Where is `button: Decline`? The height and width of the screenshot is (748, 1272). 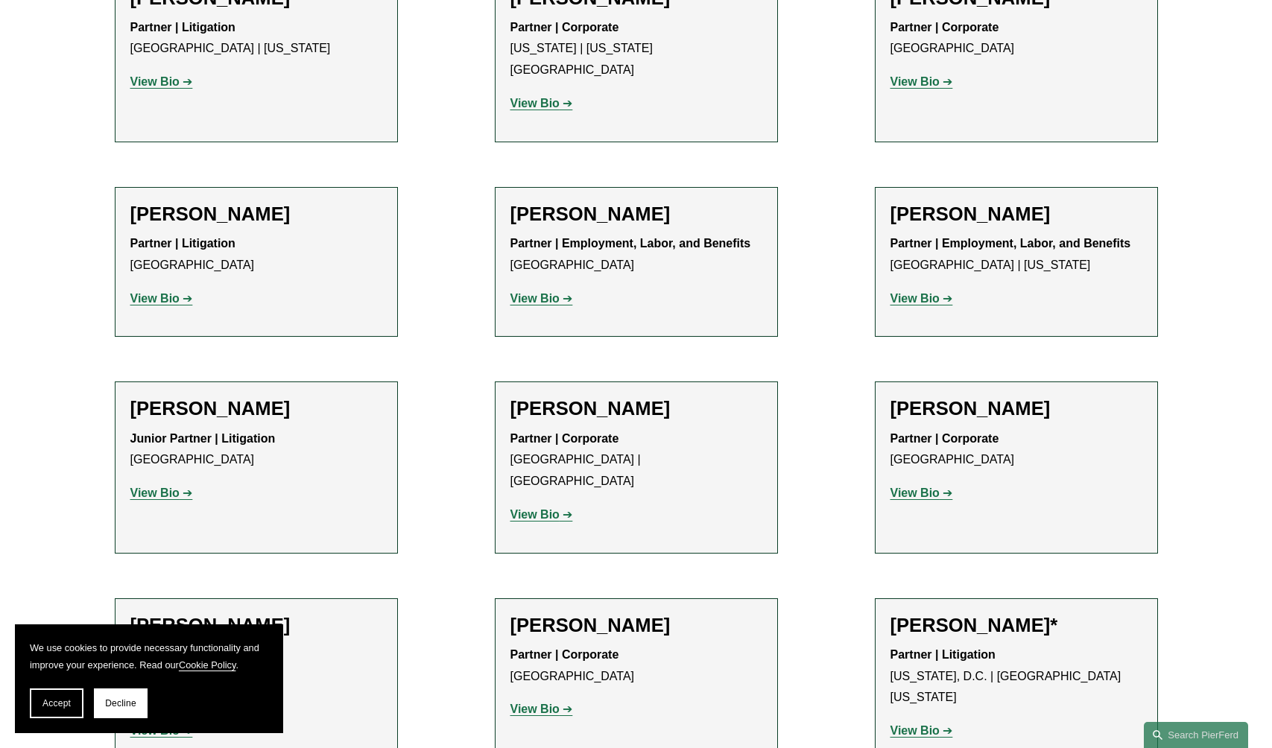 button: Decline is located at coordinates (121, 703).